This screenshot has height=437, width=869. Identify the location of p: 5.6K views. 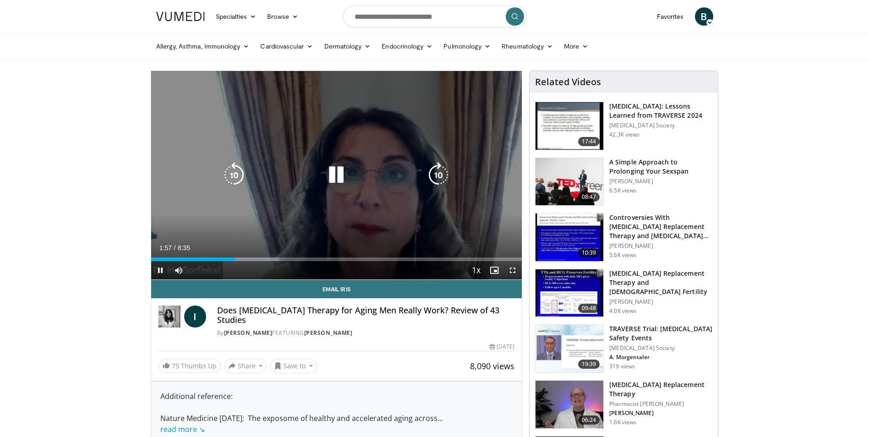
(623, 255).